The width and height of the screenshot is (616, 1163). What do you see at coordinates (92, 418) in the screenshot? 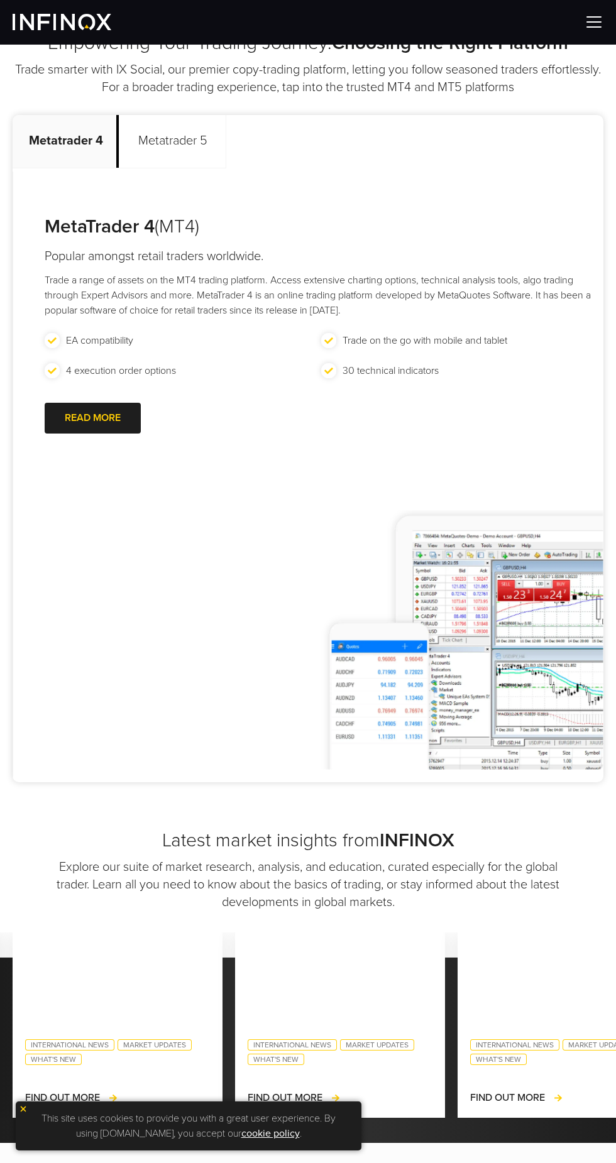
I see `a: READ MORE` at bounding box center [92, 418].